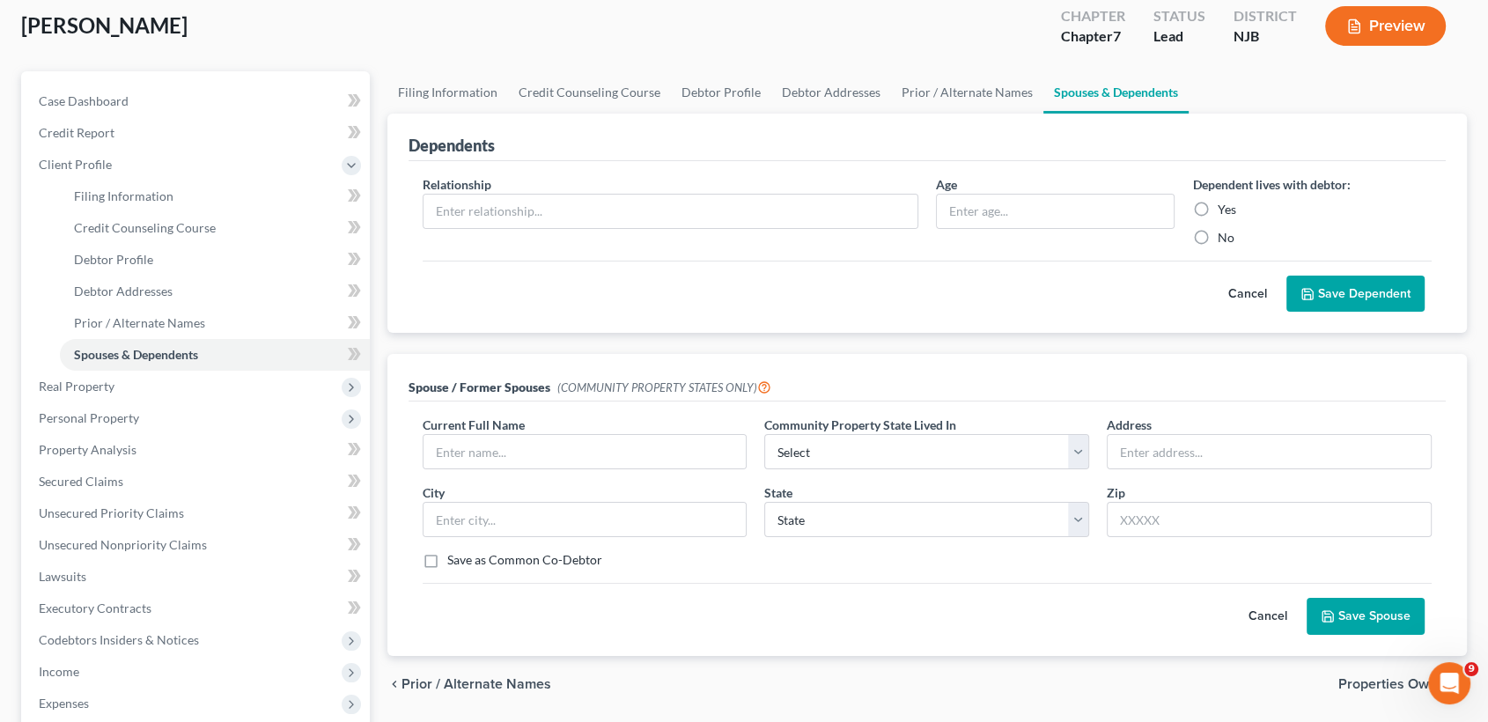 Image resolution: width=1488 pixels, height=722 pixels. I want to click on label: State, so click(779, 492).